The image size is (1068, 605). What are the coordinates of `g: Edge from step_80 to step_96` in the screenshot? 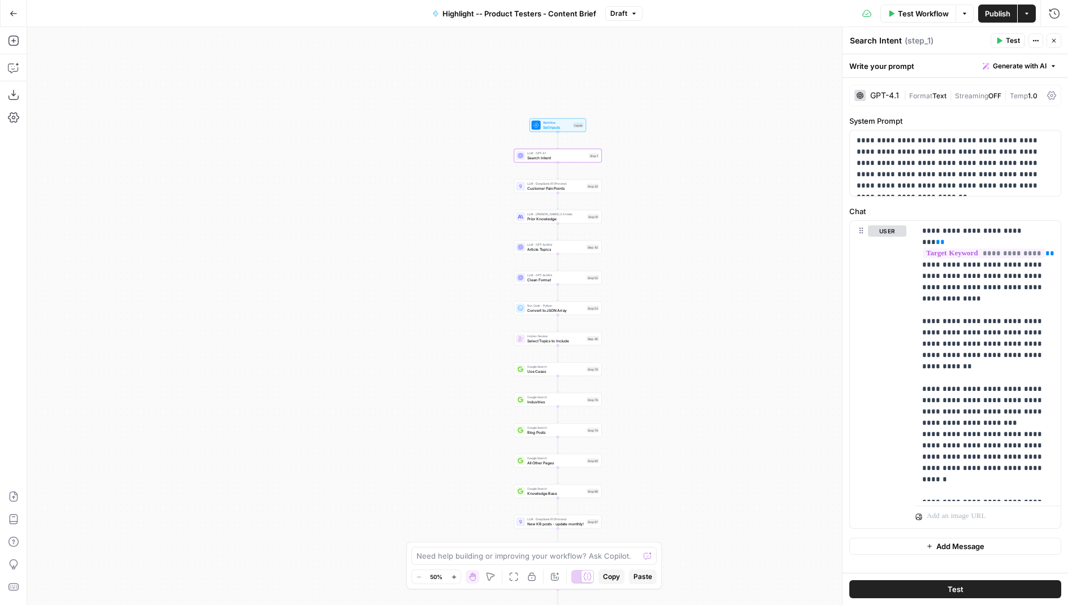 It's located at (558, 475).